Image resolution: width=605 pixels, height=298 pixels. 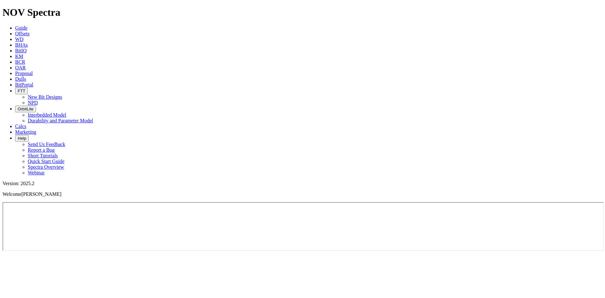 What do you see at coordinates (24, 84) in the screenshot?
I see `a: BitPortal` at bounding box center [24, 84].